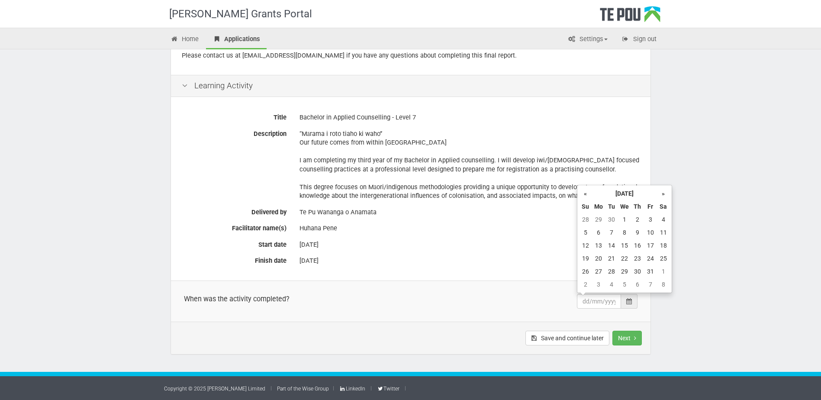 The width and height of the screenshot is (821, 400). I want to click on div: When was the activity completed?, so click(368, 299).